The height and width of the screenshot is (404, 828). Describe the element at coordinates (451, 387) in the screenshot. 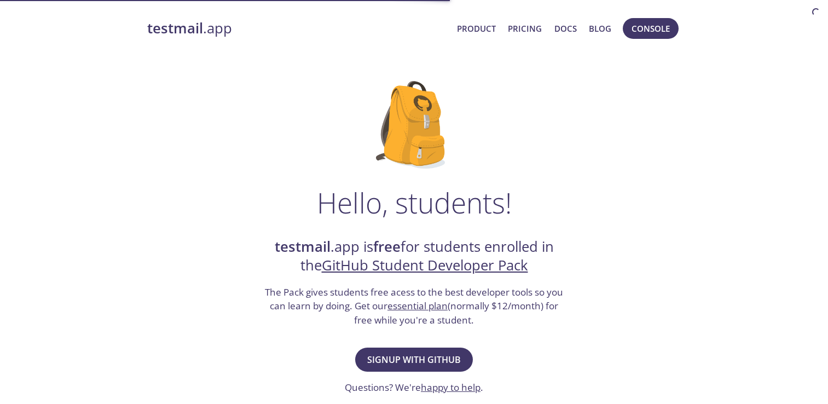

I see `a: happy to help` at that location.